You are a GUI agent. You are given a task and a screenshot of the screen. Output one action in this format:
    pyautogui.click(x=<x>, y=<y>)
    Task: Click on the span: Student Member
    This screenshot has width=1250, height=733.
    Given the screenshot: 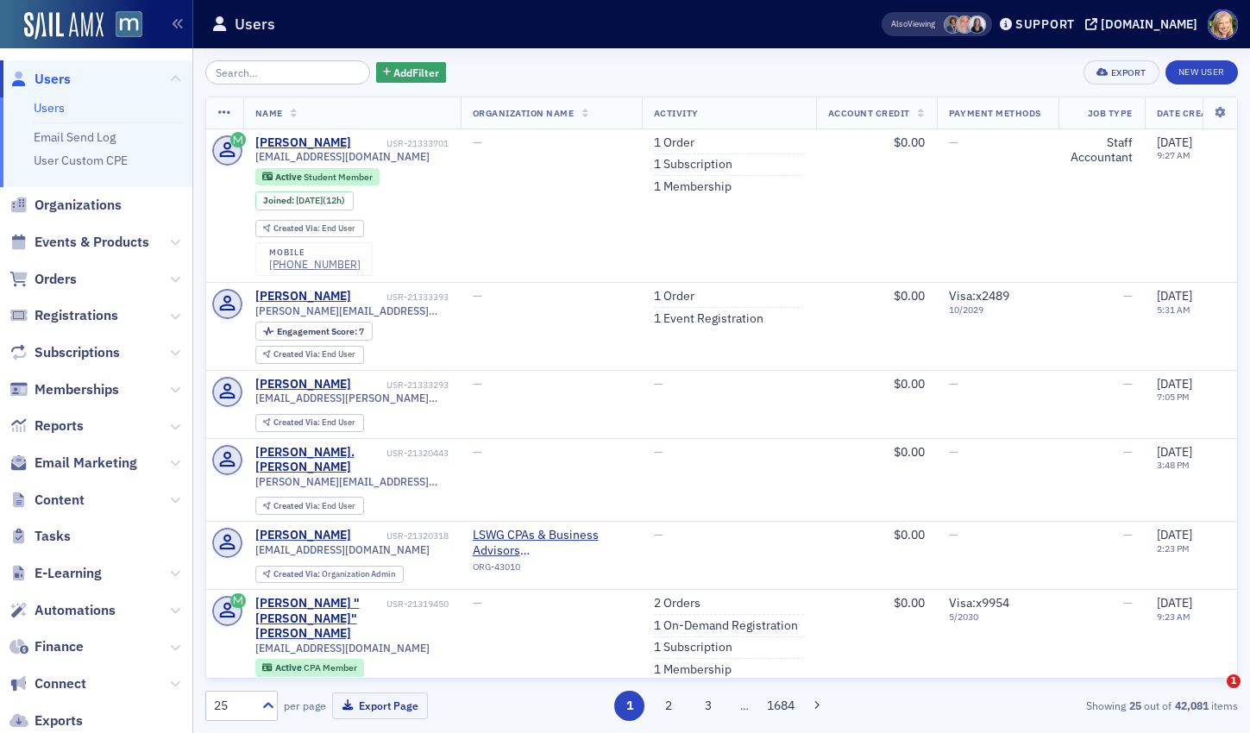 What is the action you would take?
    pyautogui.click(x=338, y=177)
    